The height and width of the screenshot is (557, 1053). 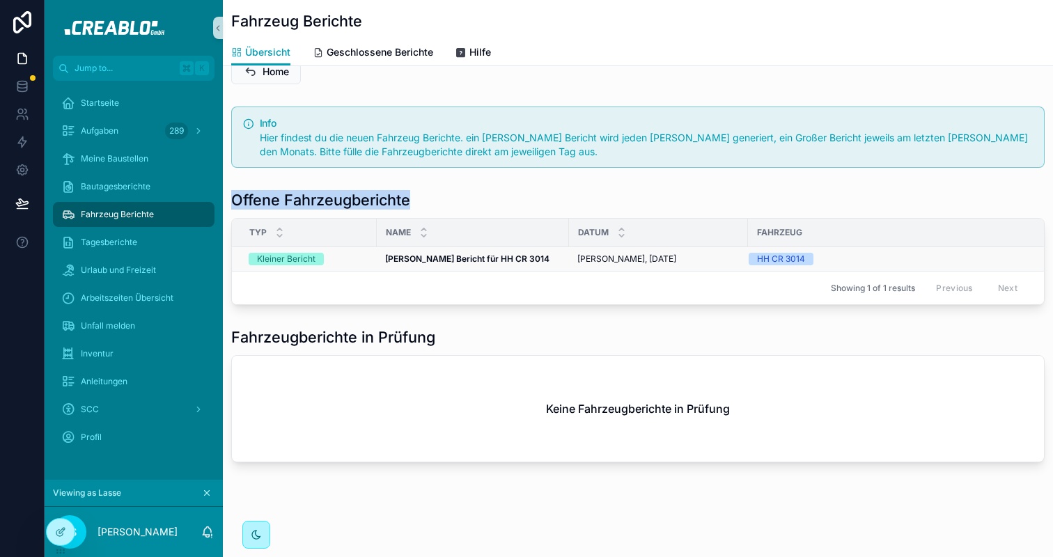 What do you see at coordinates (134, 242) in the screenshot?
I see `a: Tagesberichte` at bounding box center [134, 242].